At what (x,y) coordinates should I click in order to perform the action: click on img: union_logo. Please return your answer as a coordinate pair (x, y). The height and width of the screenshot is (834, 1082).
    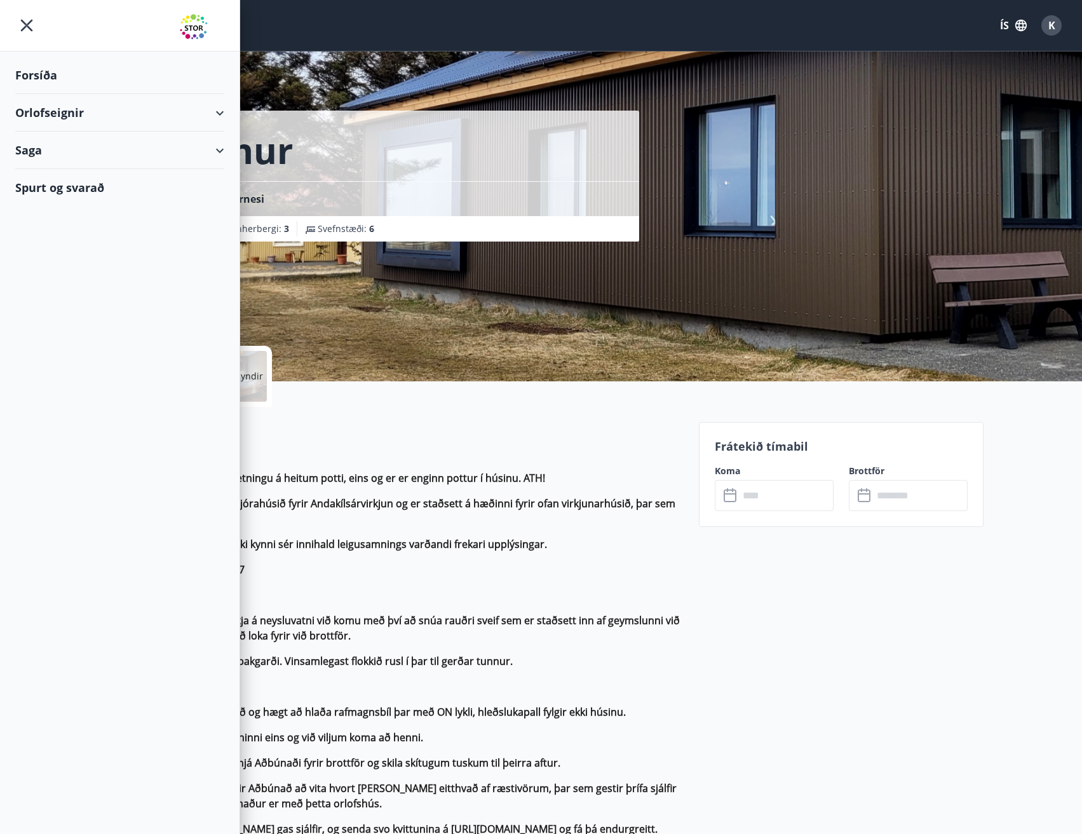
    Looking at the image, I should click on (202, 27).